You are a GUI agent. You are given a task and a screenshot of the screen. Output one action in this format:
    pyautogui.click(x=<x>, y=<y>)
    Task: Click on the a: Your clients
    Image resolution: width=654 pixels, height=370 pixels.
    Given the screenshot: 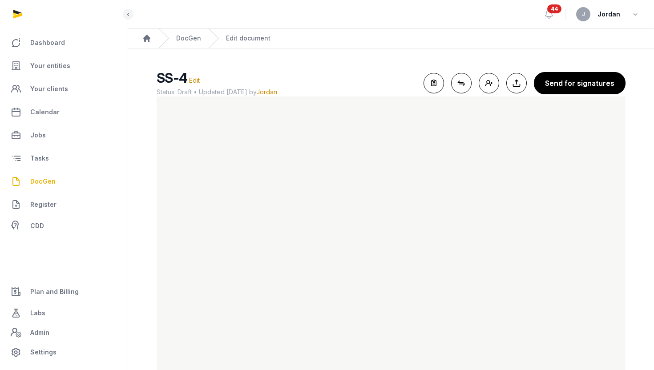 What is the action you would take?
    pyautogui.click(x=64, y=89)
    